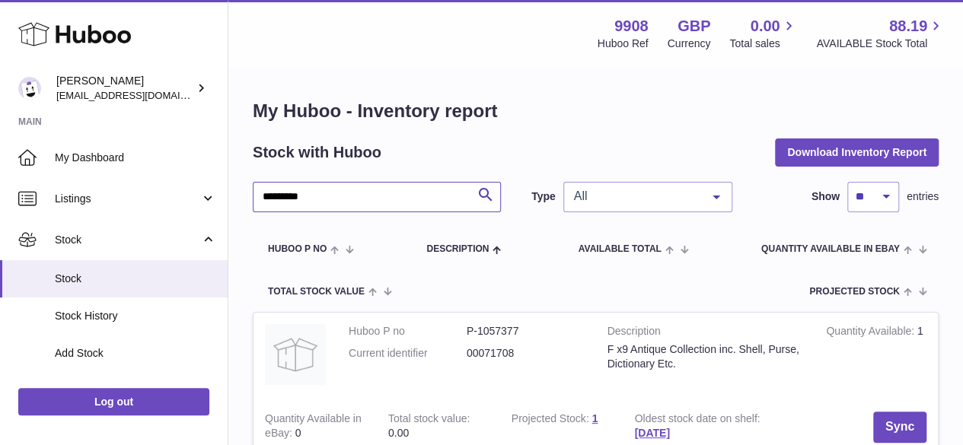 The width and height of the screenshot is (963, 445). What do you see at coordinates (706, 333) in the screenshot?
I see `strong: Description` at bounding box center [706, 333].